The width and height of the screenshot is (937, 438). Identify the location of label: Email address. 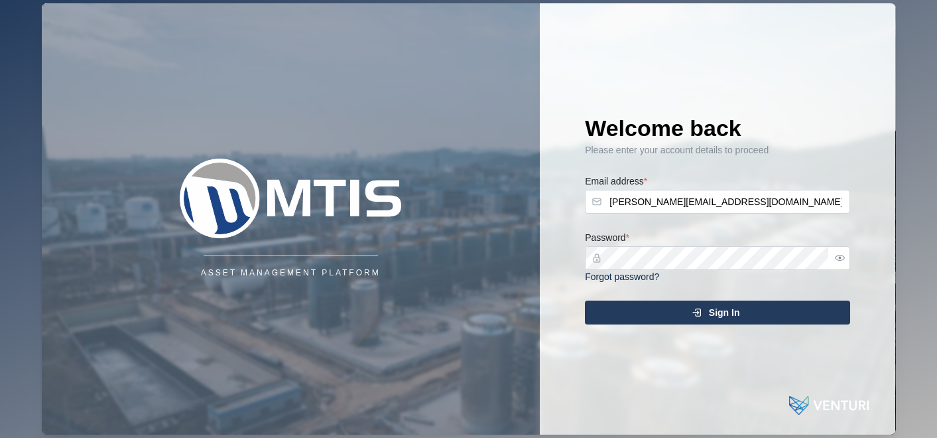
(616, 182).